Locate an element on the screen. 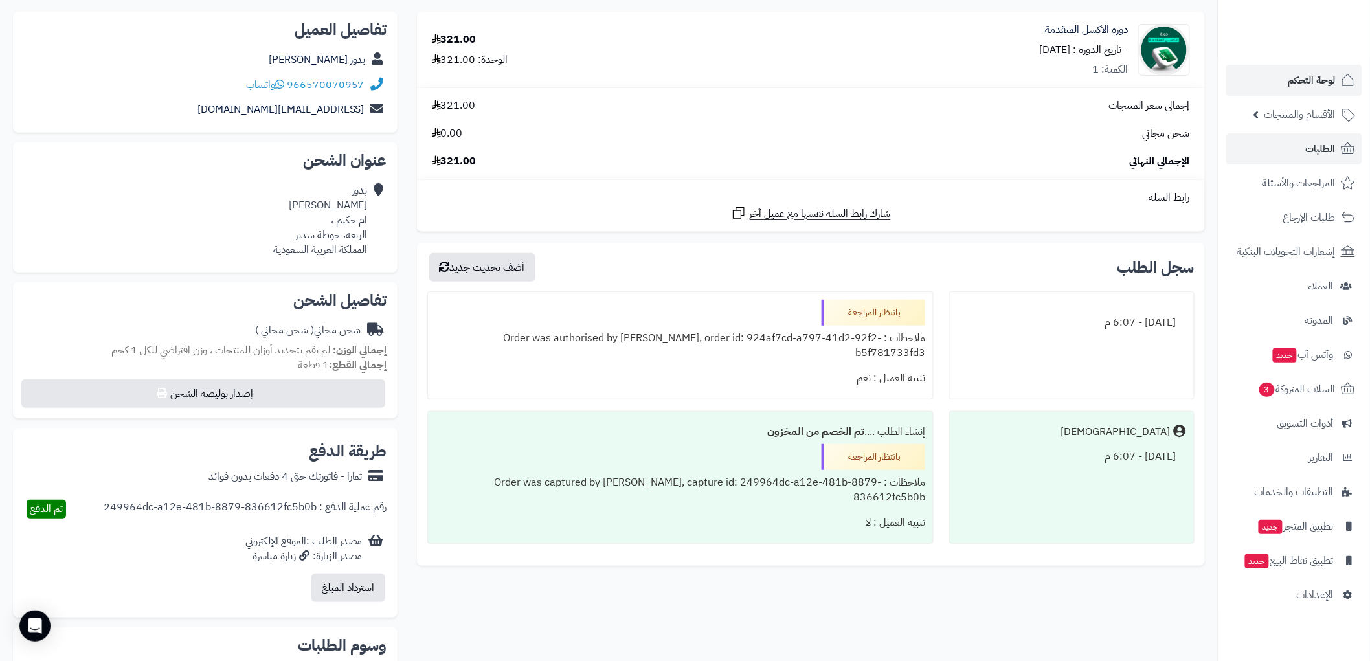 This screenshot has height=661, width=1370. div: رابط السلة is located at coordinates (810, 197).